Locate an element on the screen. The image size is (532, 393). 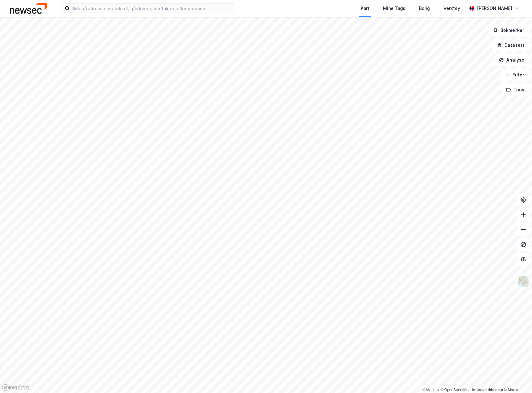
button: Bokmerker is located at coordinates (508, 30).